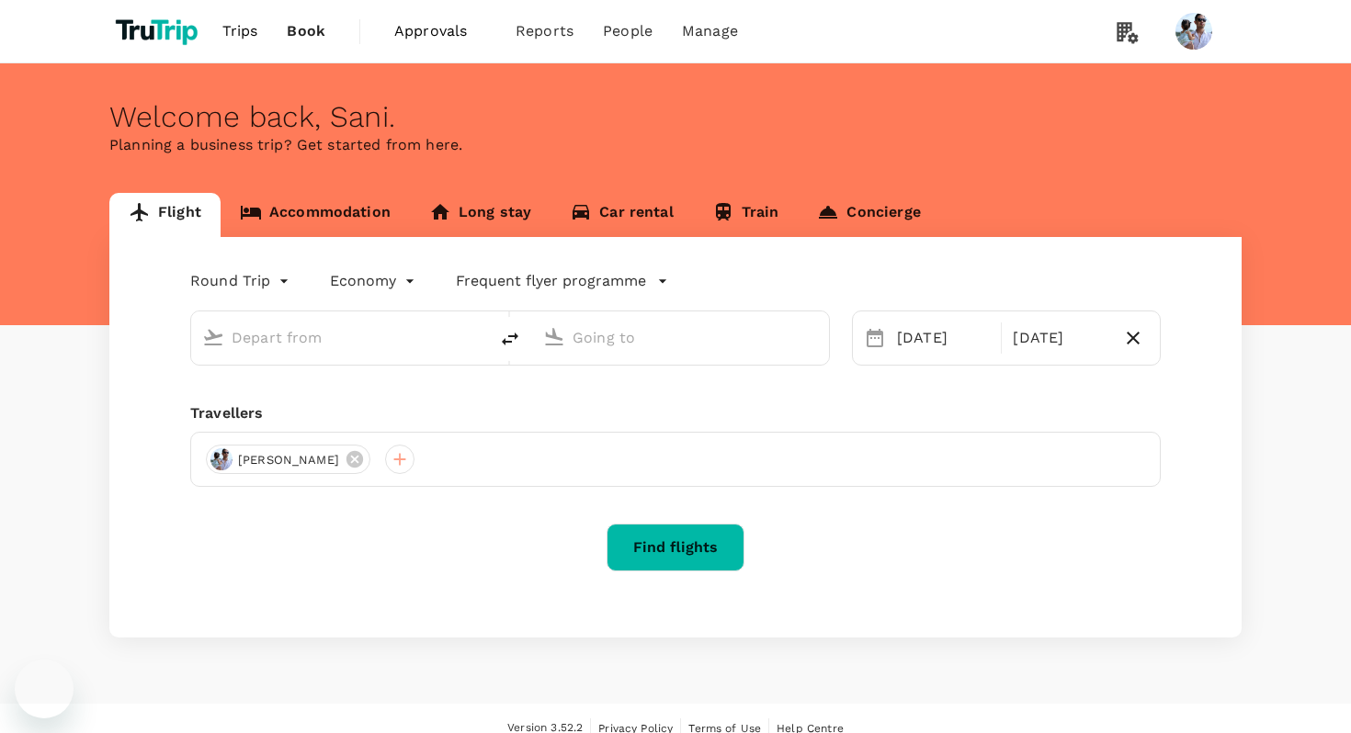  What do you see at coordinates (242, 281) in the screenshot?
I see `div: Round Trip` at bounding box center [242, 281].